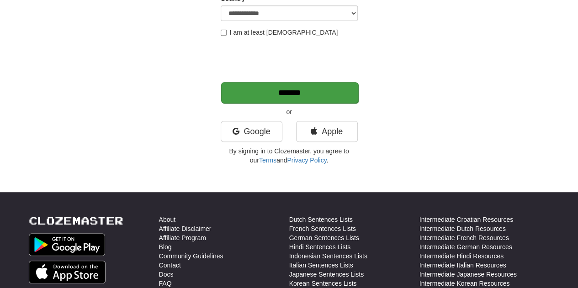 Image resolution: width=578 pixels, height=288 pixels. What do you see at coordinates (328, 256) in the screenshot?
I see `a: Indonesian Sentences Lists` at bounding box center [328, 256].